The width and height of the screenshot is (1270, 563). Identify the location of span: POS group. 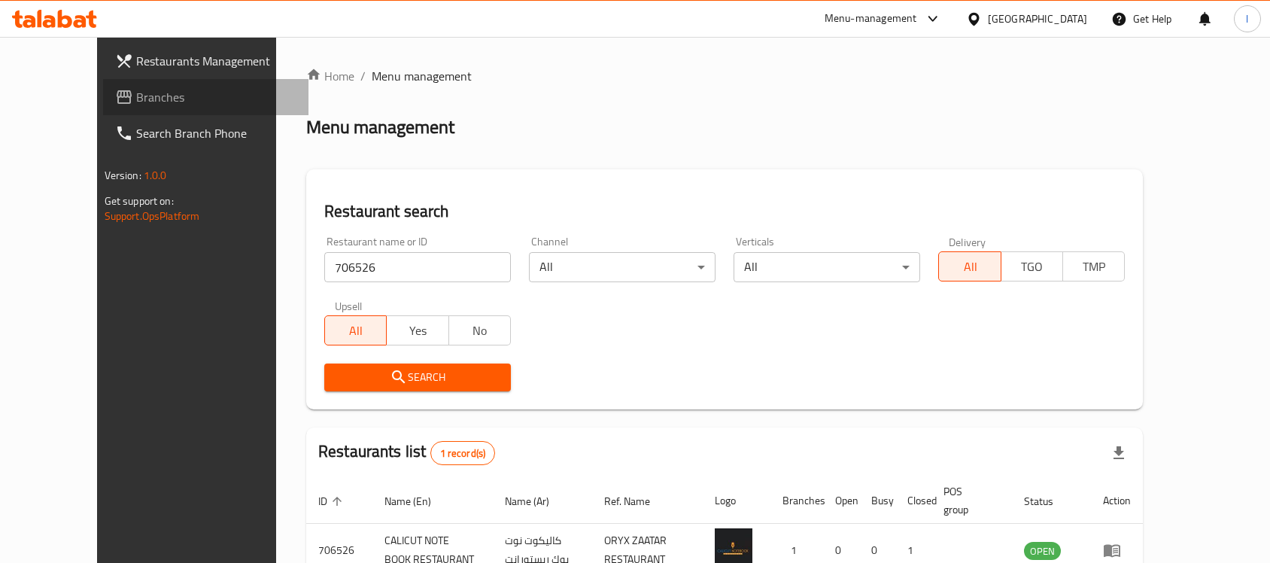
(969, 500).